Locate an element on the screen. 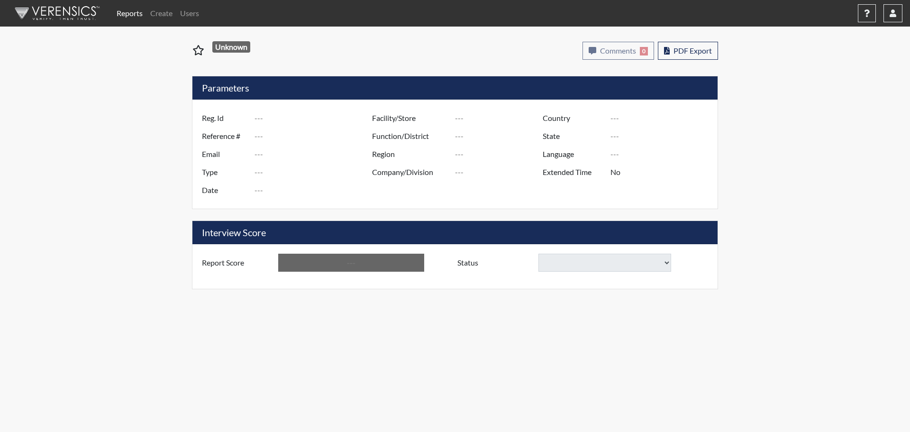  button: PDF Export is located at coordinates (687, 51).